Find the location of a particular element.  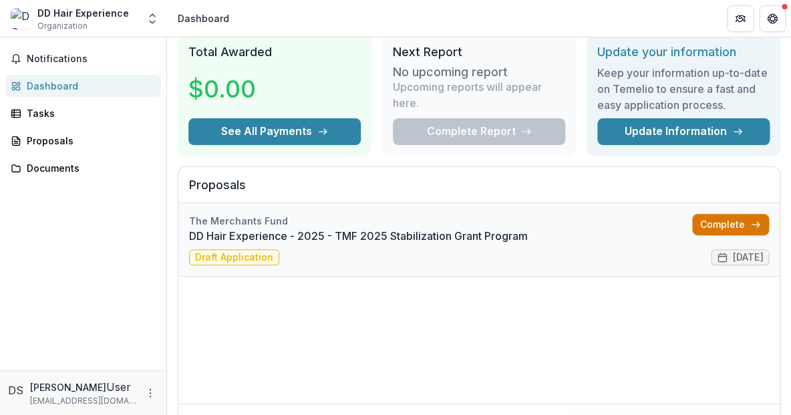

button: Notifications is located at coordinates (83, 59).